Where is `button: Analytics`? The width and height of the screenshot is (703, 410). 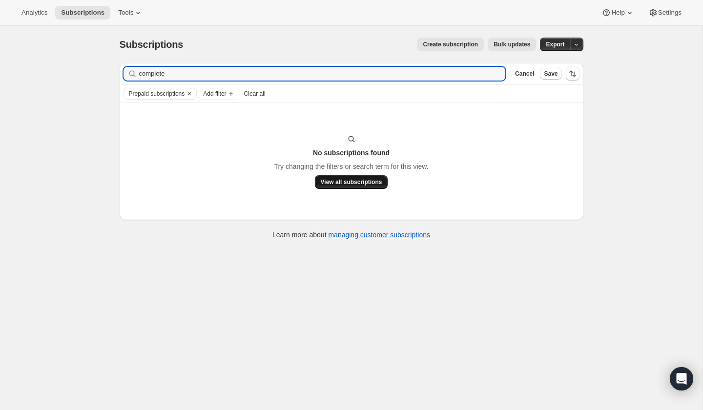 button: Analytics is located at coordinates (34, 13).